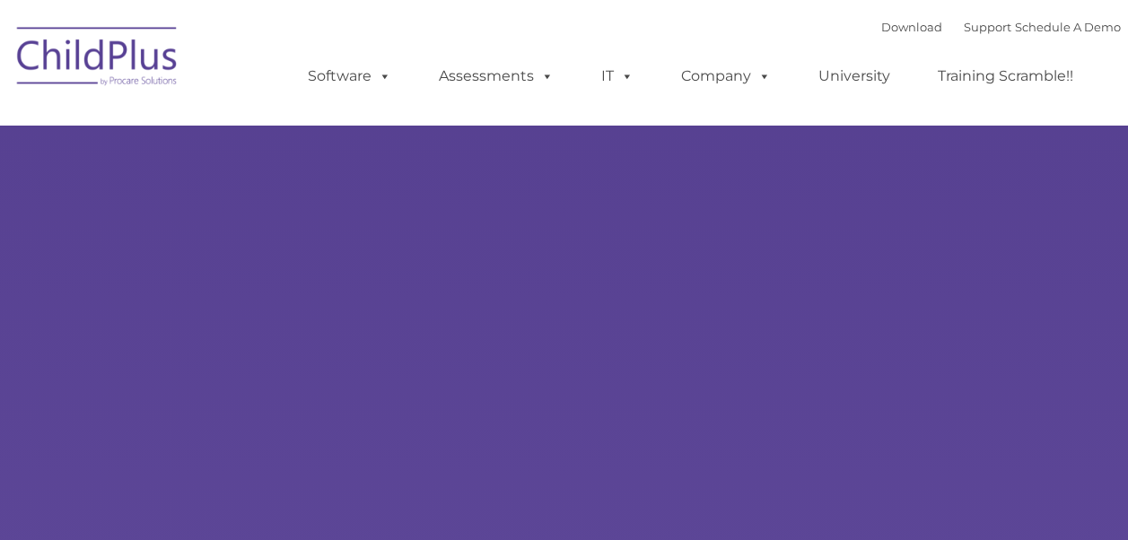 This screenshot has height=540, width=1128. Describe the element at coordinates (496, 76) in the screenshot. I see `a: Assessments` at that location.